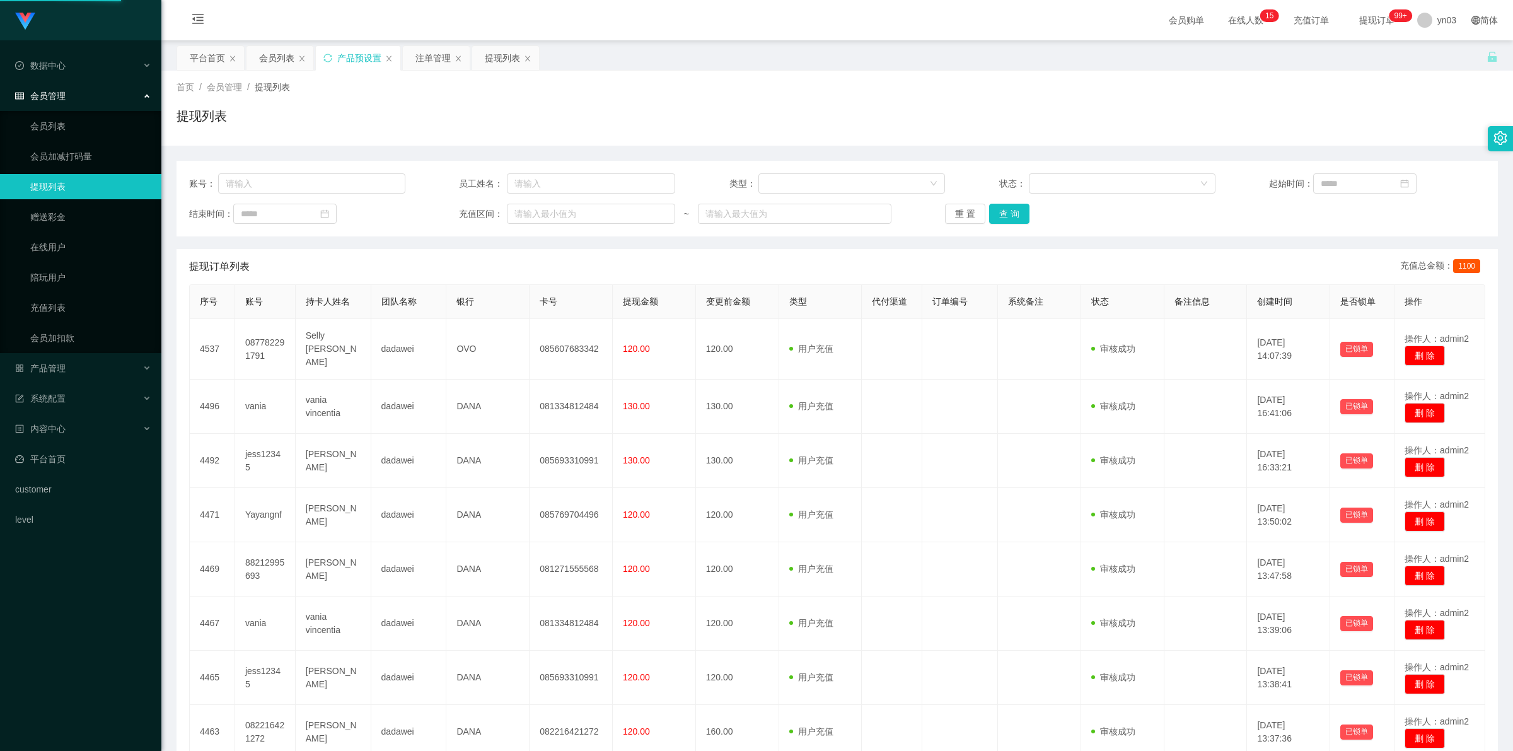 The height and width of the screenshot is (751, 1513). I want to click on td: 4492, so click(212, 461).